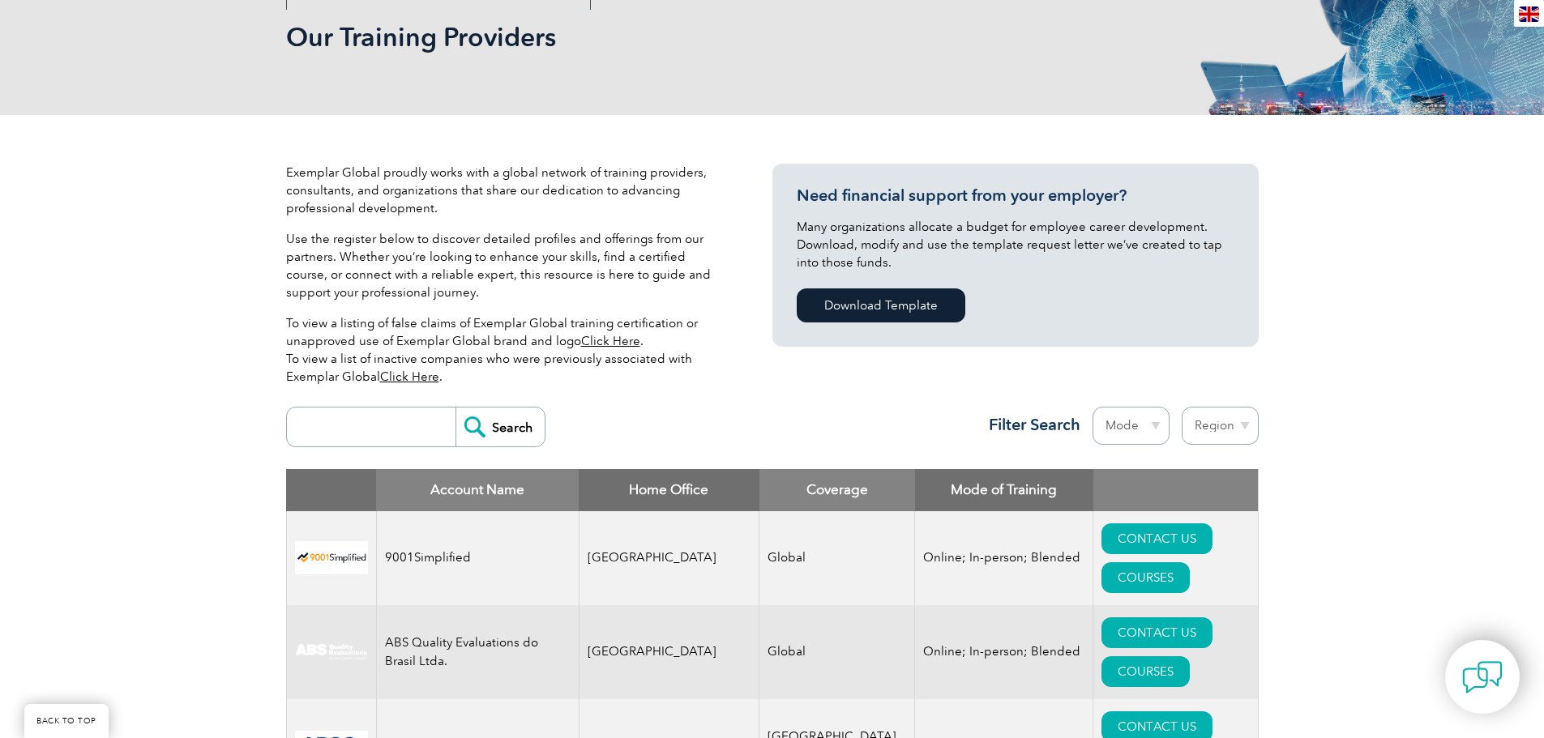  I want to click on h3: Filter Search, so click(1029, 425).